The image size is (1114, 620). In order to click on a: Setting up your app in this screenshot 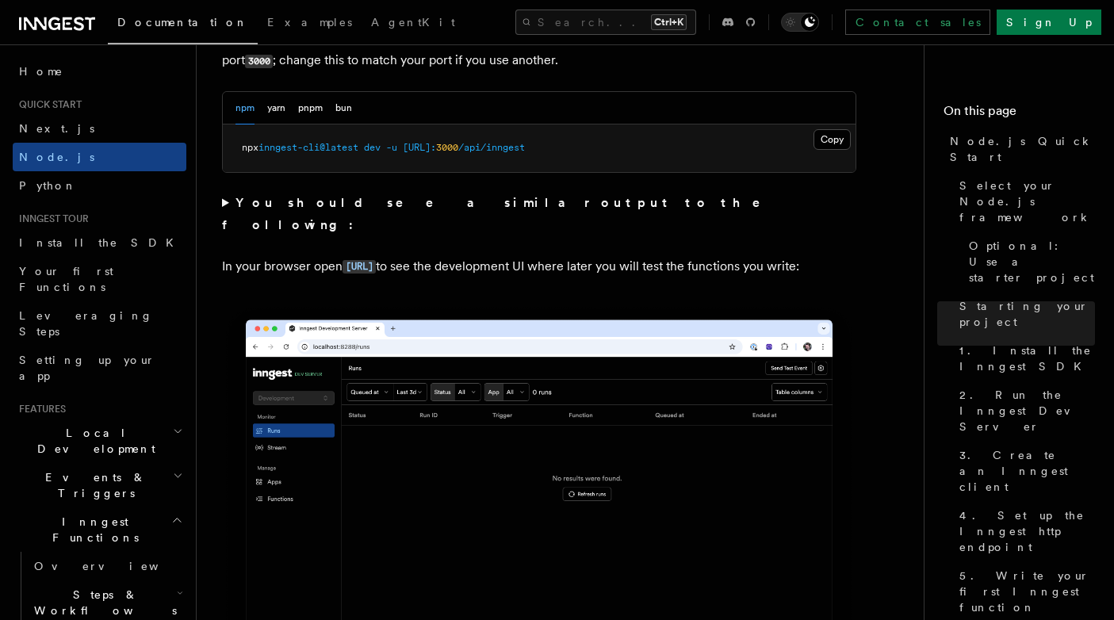, I will do `click(99, 368)`.